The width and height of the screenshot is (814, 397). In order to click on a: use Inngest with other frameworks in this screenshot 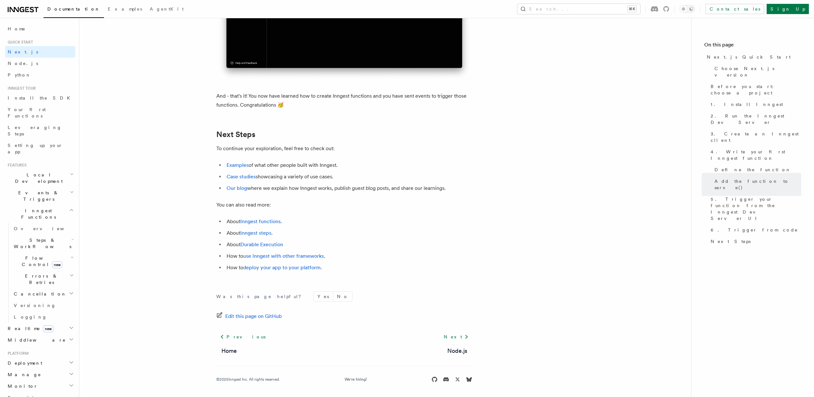, I will do `click(284, 256)`.